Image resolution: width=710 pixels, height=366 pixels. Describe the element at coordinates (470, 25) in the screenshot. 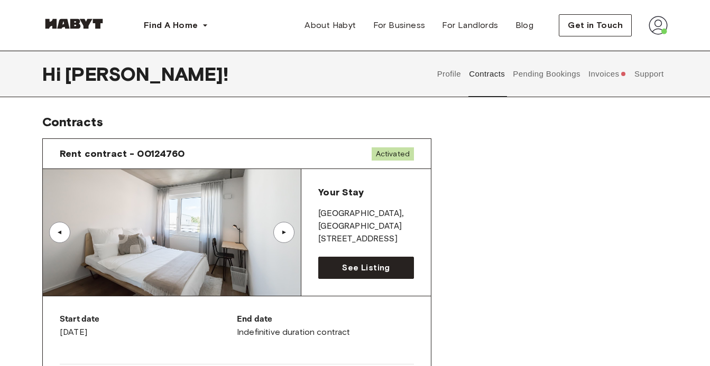

I see `a: For Landlords` at that location.